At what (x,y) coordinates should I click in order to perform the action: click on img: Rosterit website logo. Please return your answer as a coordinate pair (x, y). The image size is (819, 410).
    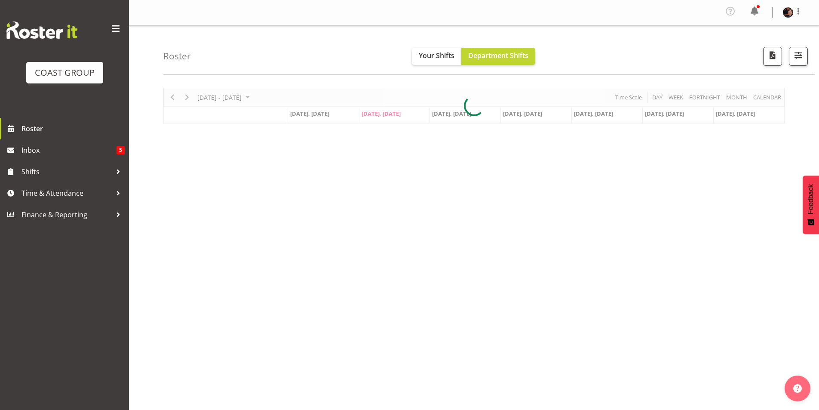
    Looking at the image, I should click on (42, 30).